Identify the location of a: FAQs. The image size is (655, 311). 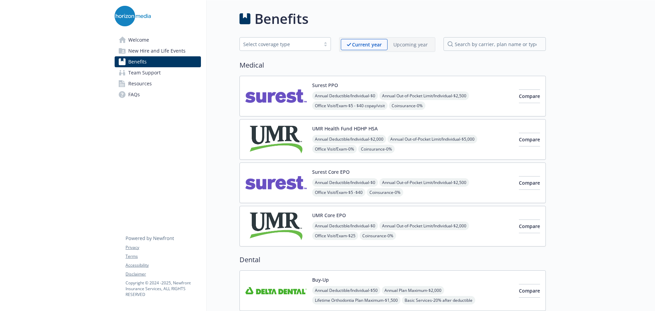
(158, 95).